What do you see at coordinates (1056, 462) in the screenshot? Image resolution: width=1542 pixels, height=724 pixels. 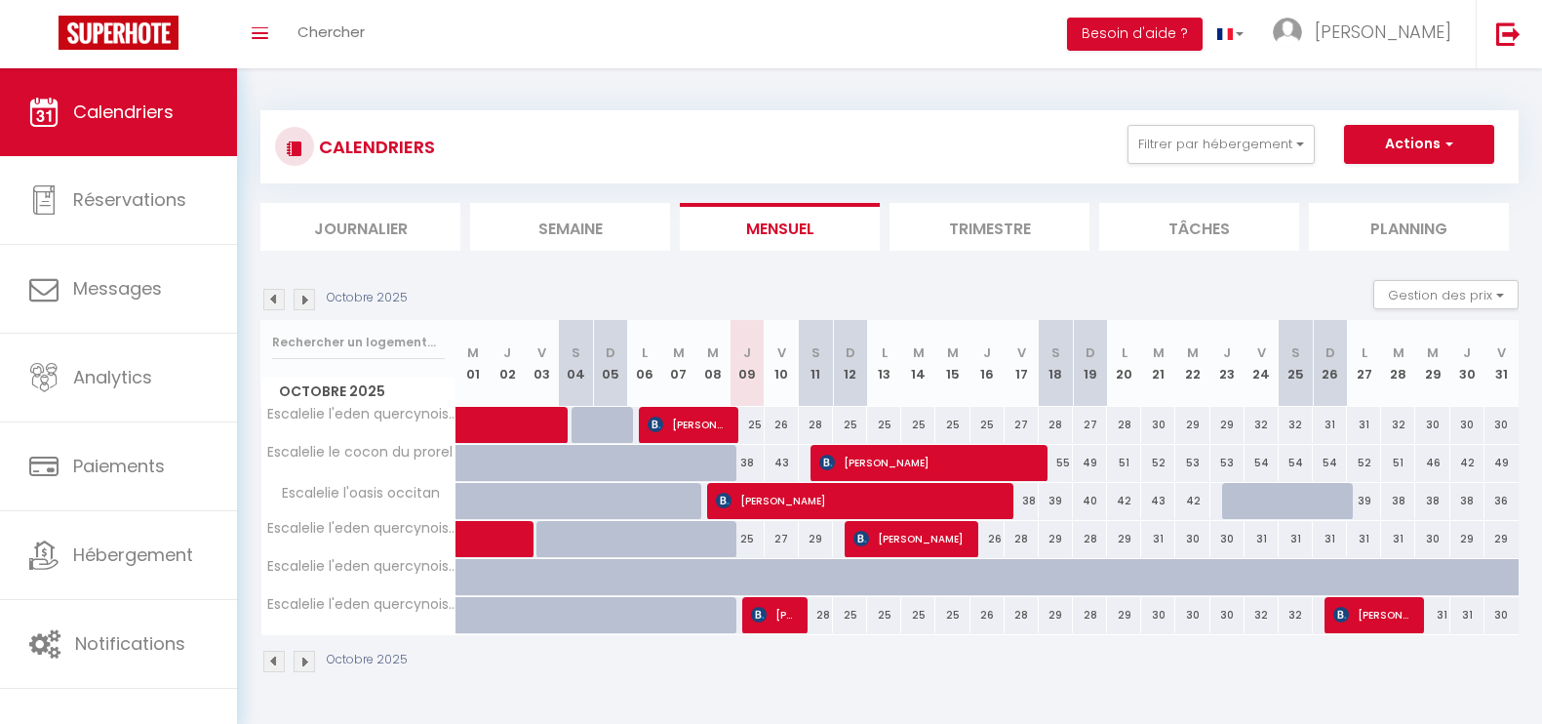 I see `div: 55` at bounding box center [1056, 462].